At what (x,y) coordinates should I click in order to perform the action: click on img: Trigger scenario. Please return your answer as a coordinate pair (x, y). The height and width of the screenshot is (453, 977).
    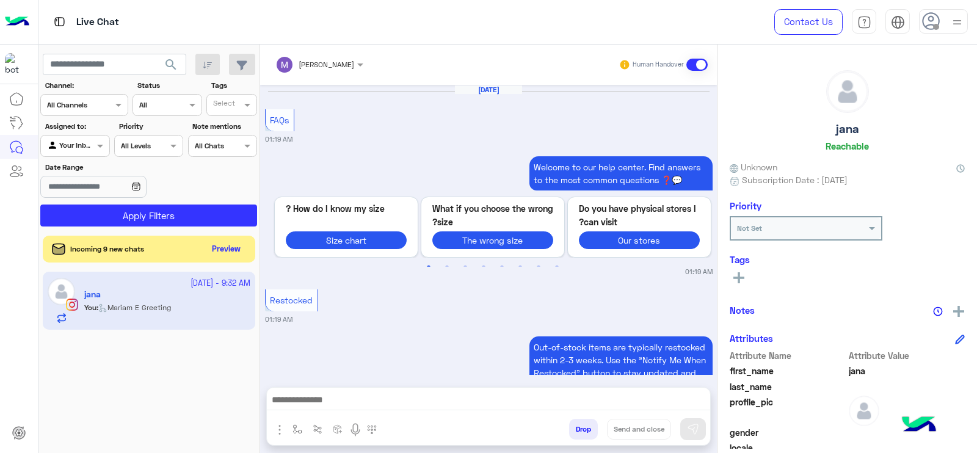
    Looking at the image, I should click on (318, 429).